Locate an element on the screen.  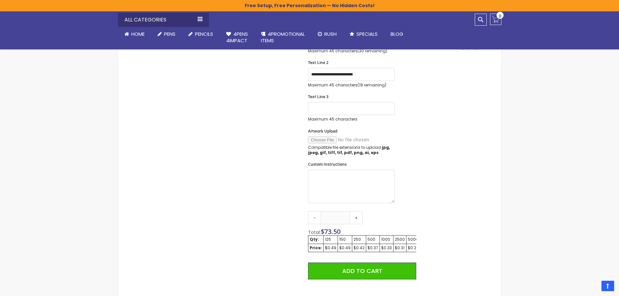
strong: Price: is located at coordinates (316, 247).